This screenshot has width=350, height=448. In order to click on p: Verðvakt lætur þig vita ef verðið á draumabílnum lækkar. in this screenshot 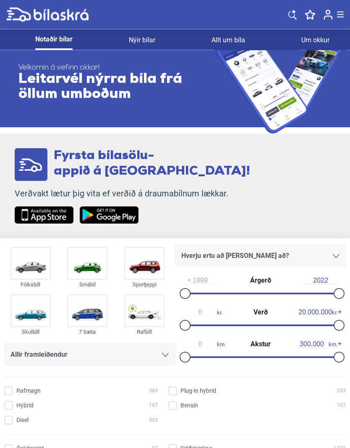, I will do `click(132, 194)`.